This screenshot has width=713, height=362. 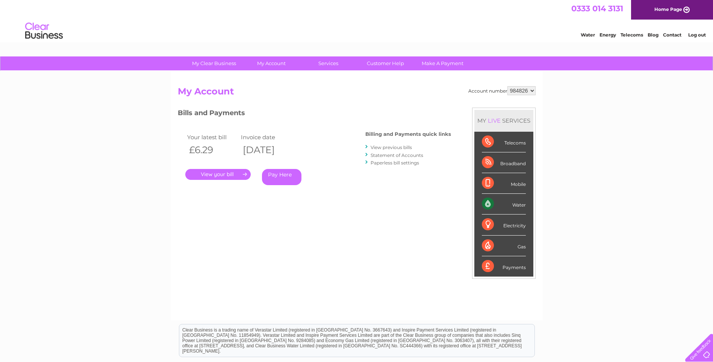 I want to click on a: View previous bills, so click(x=391, y=147).